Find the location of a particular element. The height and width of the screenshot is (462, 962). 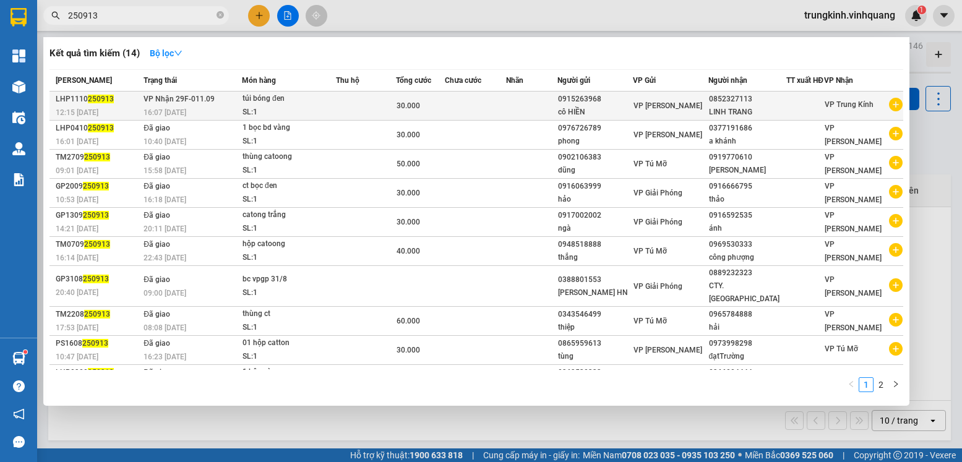

div: GP3108 is located at coordinates (98, 279).